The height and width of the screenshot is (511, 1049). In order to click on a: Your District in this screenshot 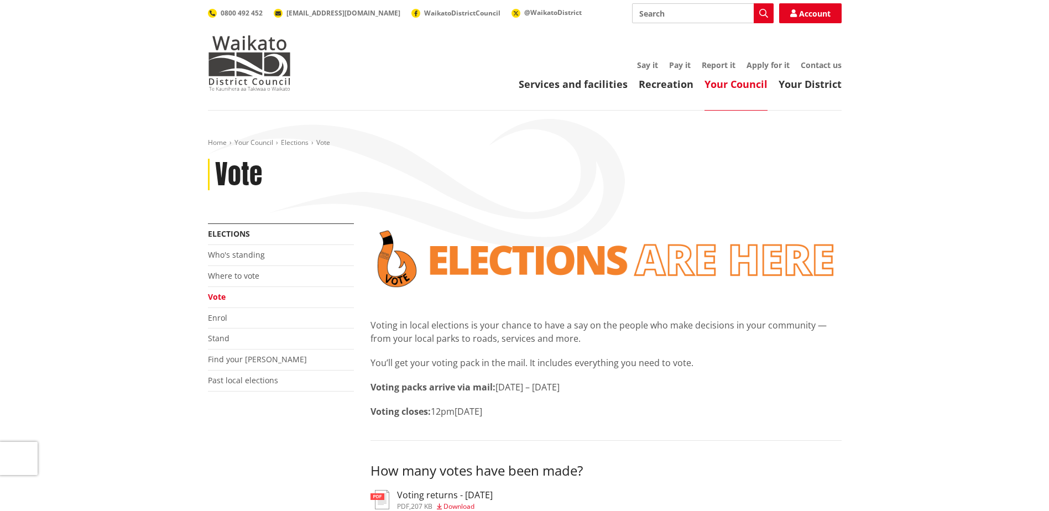, I will do `click(810, 84)`.